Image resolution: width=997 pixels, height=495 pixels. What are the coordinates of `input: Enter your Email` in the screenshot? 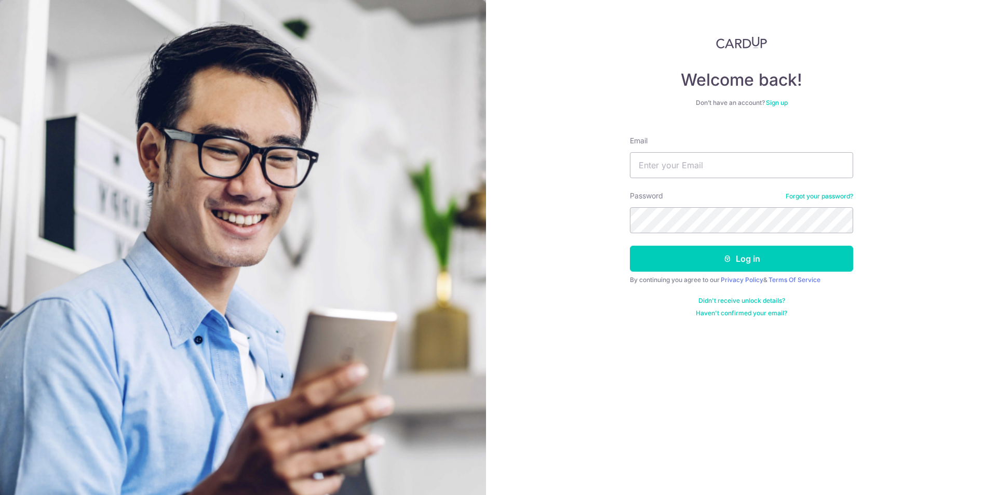 It's located at (742, 165).